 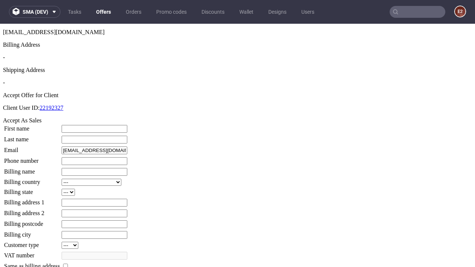 What do you see at coordinates (237, 97) in the screenshot?
I see `div: Accept As Sales` at bounding box center [237, 97].